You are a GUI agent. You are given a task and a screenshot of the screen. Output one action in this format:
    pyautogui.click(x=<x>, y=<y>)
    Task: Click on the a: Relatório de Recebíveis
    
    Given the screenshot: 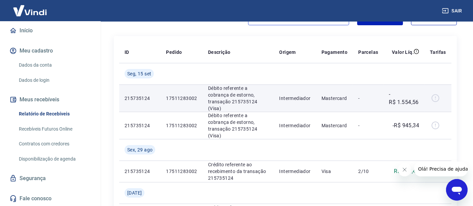 What is the action you would take?
    pyautogui.click(x=54, y=114)
    